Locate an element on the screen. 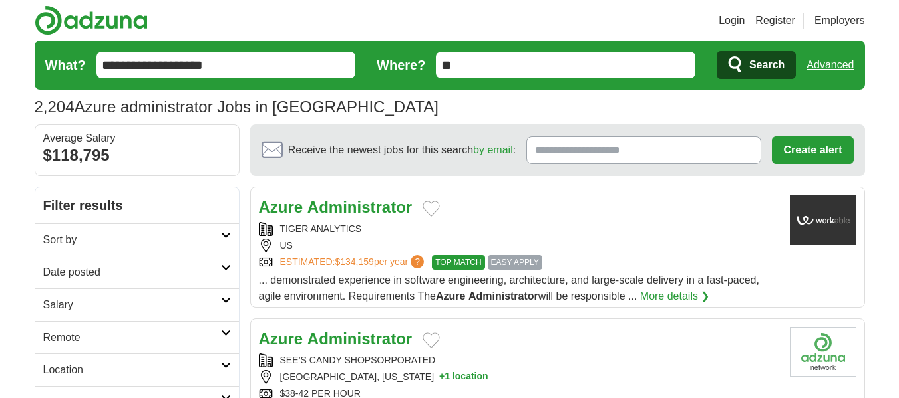  a: Location is located at coordinates (137, 370).